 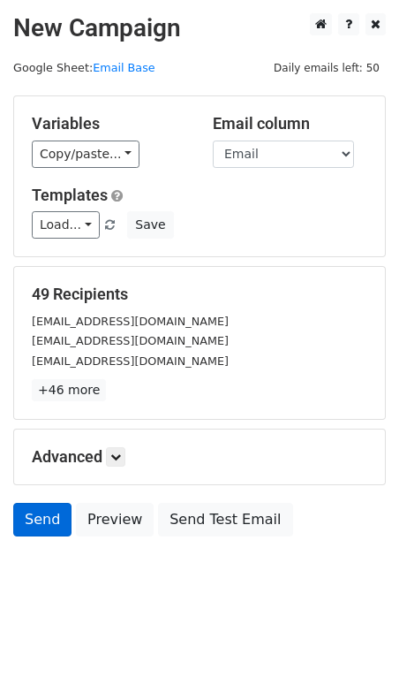 I want to click on h5: Variables, so click(x=109, y=124).